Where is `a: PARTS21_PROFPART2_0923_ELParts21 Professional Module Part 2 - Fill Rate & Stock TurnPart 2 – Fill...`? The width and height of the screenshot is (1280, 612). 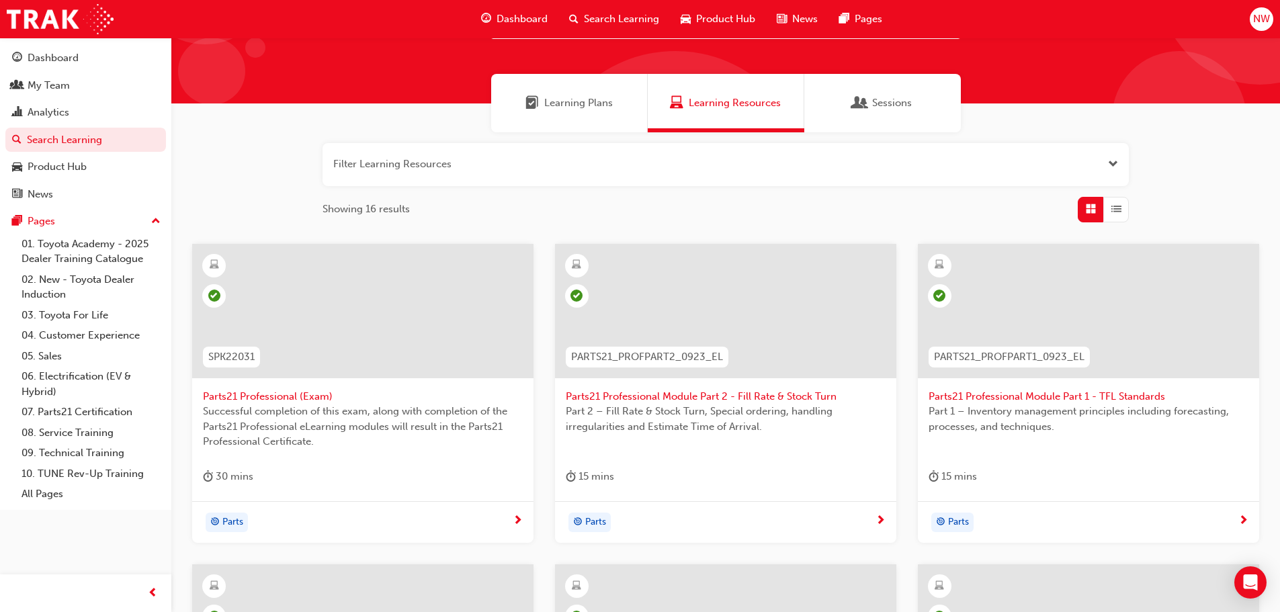
a: PARTS21_PROFPART2_0923_ELParts21 Professional Module Part 2 - Fill Rate & Stock TurnPart 2 – Fill... is located at coordinates (726, 394).